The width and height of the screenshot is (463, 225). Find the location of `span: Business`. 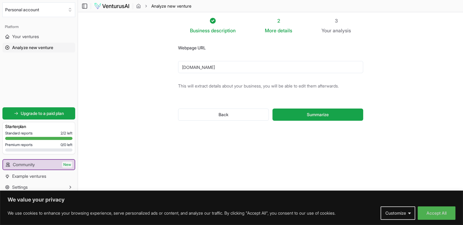

span: Business is located at coordinates (200, 30).